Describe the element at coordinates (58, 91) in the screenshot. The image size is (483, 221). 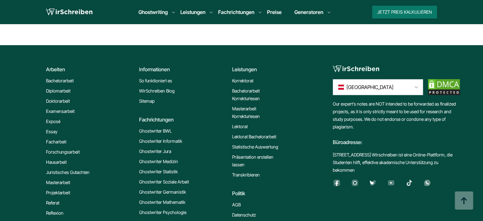
I see `a: Diplomarbeit` at that location.